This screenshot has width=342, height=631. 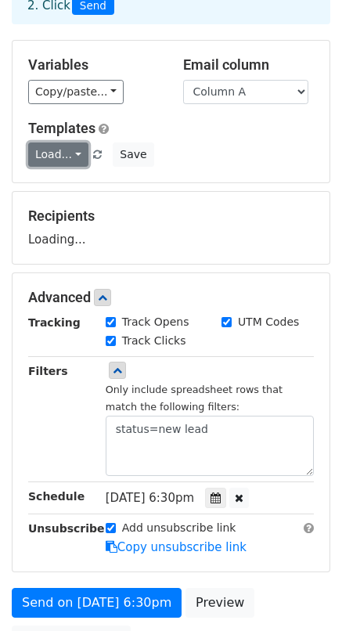 What do you see at coordinates (58, 154) in the screenshot?
I see `a: Load...` at bounding box center [58, 154].